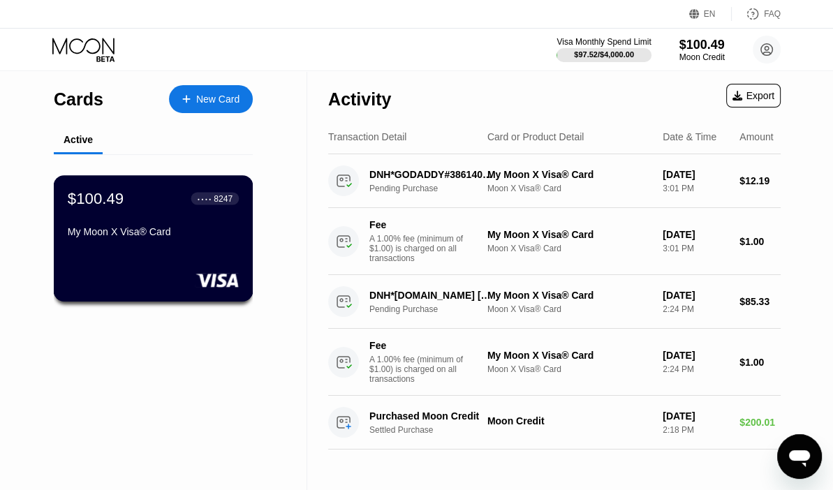 The width and height of the screenshot is (833, 490). What do you see at coordinates (78, 99) in the screenshot?
I see `div: Cards` at bounding box center [78, 99].